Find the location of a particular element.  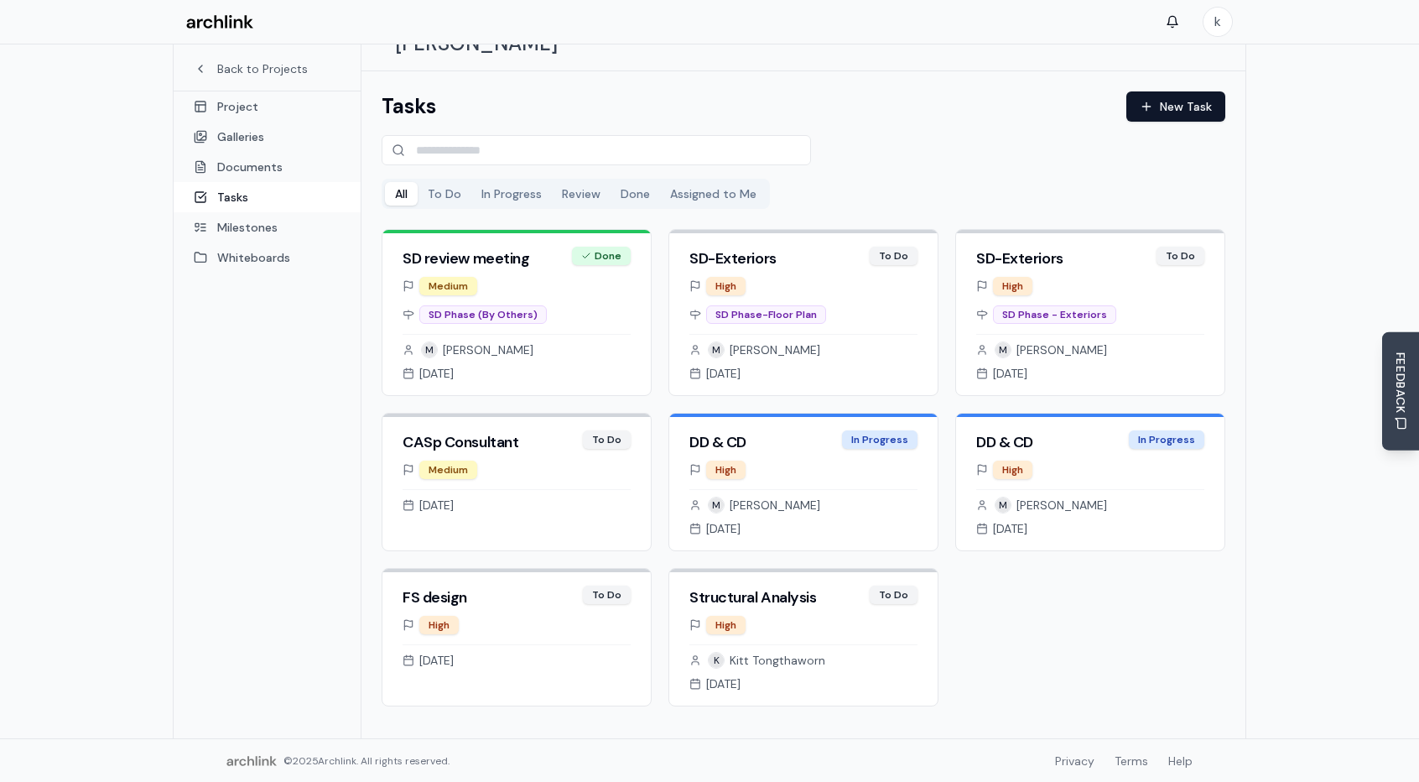

a: Terms is located at coordinates (1131, 761).